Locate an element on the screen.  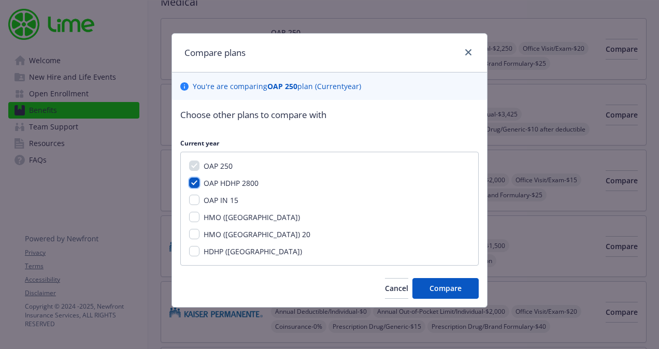
p: Choose other plans to compare with is located at coordinates (329, 115).